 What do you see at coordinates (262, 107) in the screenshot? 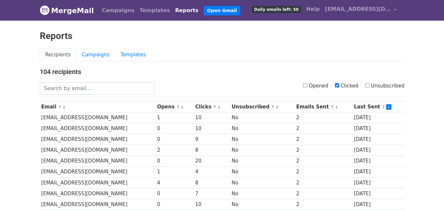
I see `th: Unsubscribed` at bounding box center [262, 107].